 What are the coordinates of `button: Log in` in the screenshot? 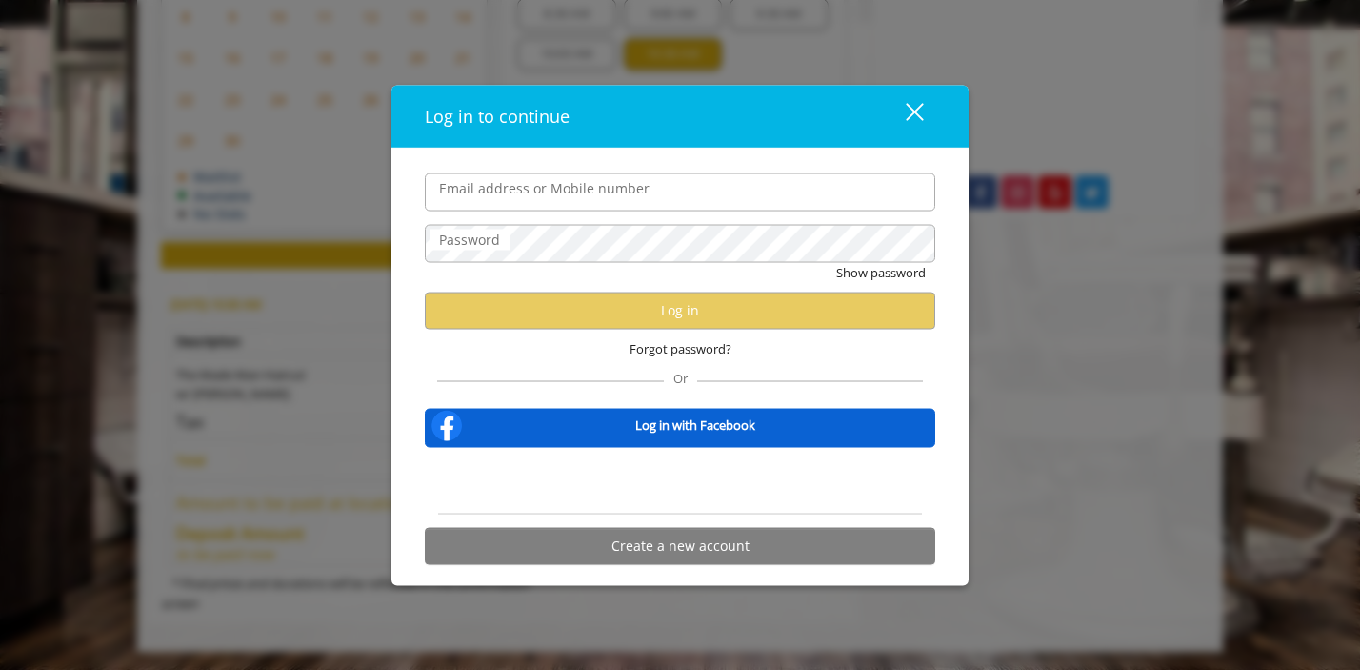 It's located at (680, 310).